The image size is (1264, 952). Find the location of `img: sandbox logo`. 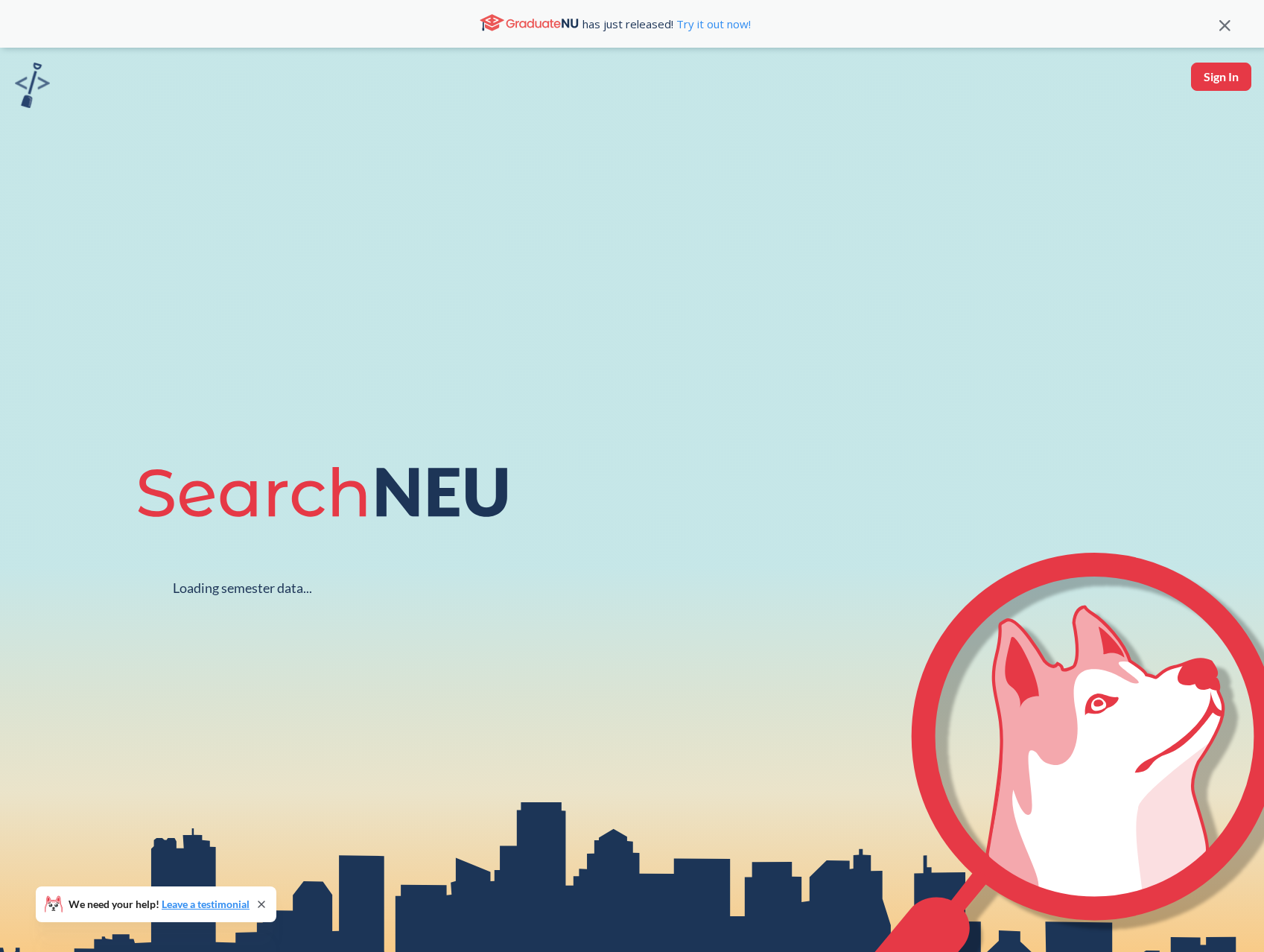

img: sandbox logo is located at coordinates (32, 85).